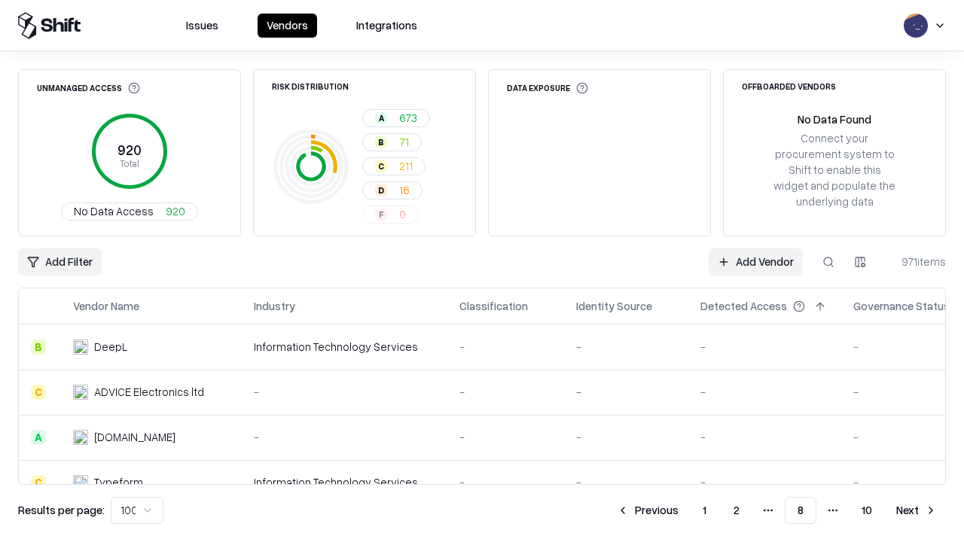  Describe the element at coordinates (493, 306) in the screenshot. I see `div: Classification` at that location.